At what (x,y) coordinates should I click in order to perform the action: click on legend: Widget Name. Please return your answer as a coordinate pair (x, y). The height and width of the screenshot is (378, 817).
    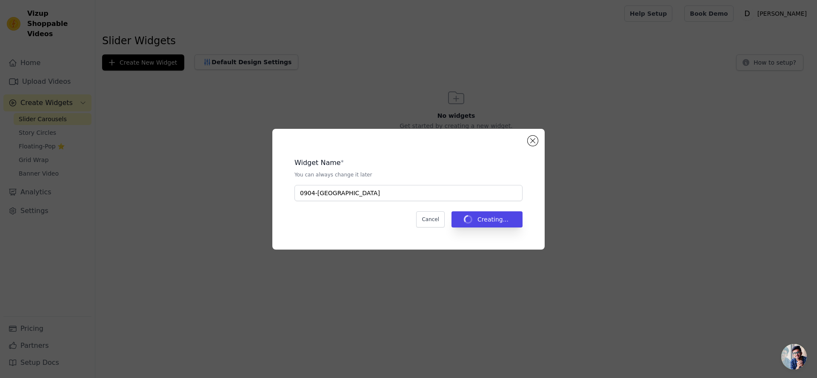
    Looking at the image, I should click on (317, 163).